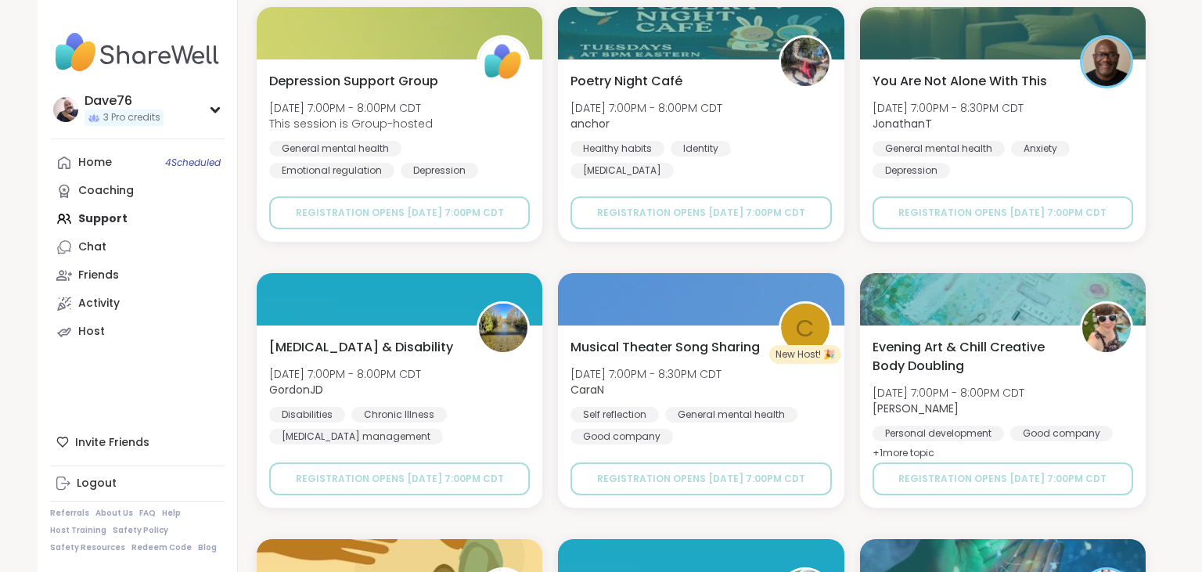  Describe the element at coordinates (137, 484) in the screenshot. I see `a: Logout` at that location.